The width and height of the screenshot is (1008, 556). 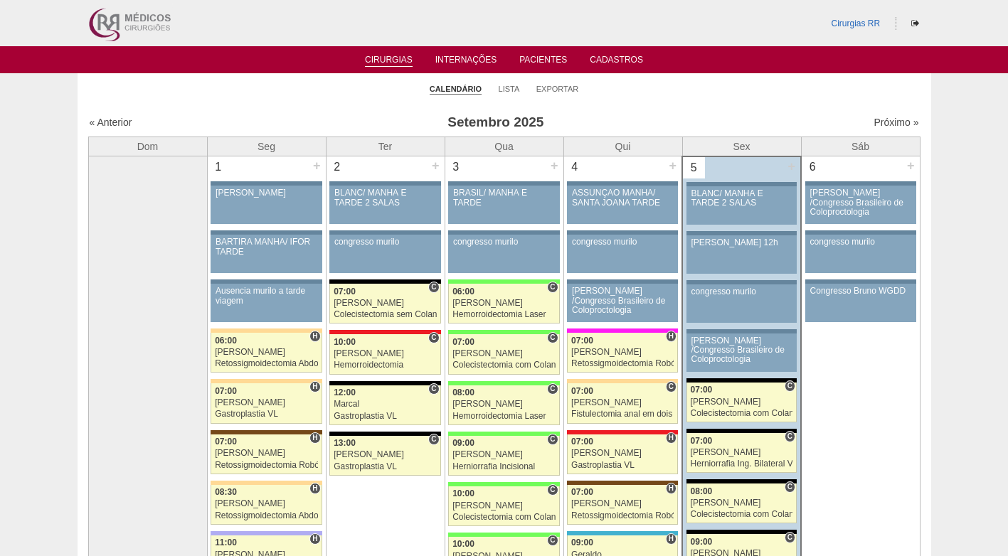 What do you see at coordinates (463, 544) in the screenshot?
I see `span: 10:00` at bounding box center [463, 544].